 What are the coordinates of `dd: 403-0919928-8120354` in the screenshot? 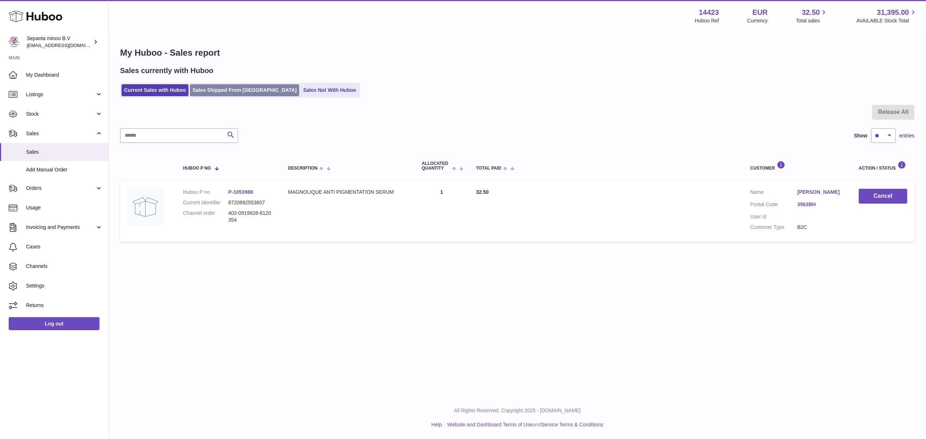 It's located at (251, 217).